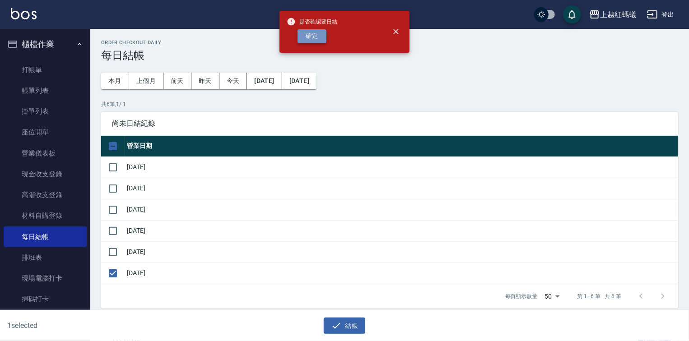 The height and width of the screenshot is (341, 689). What do you see at coordinates (572, 14) in the screenshot?
I see `button: save` at bounding box center [572, 14].